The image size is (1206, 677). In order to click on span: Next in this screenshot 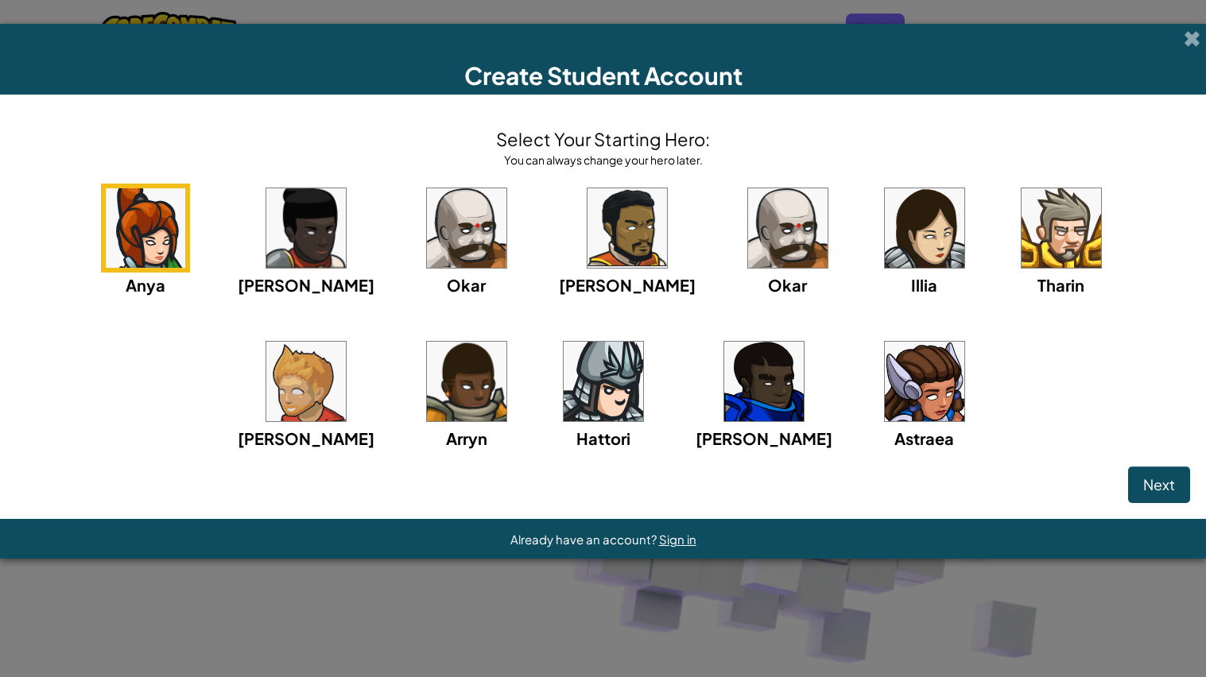, I will do `click(1159, 484)`.